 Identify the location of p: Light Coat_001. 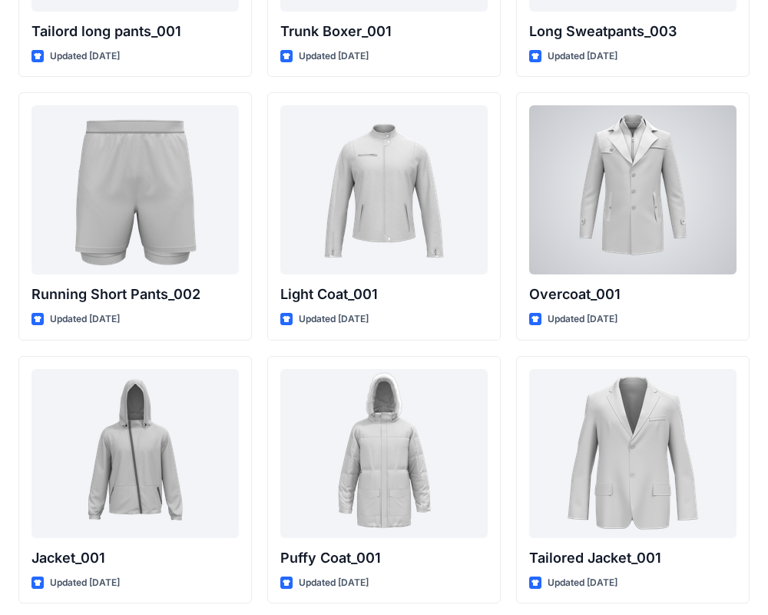
(384, 294).